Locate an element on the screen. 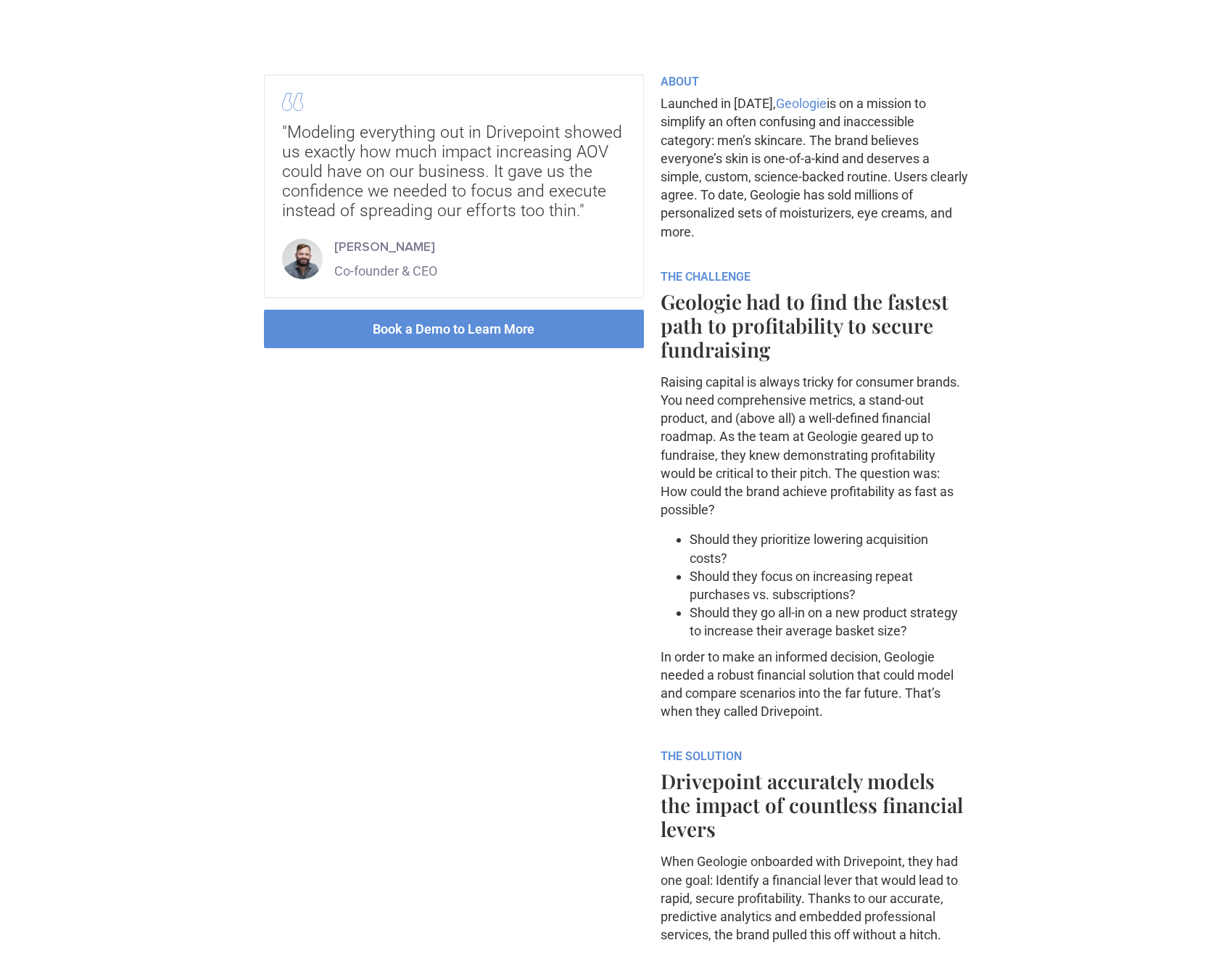 The width and height of the screenshot is (1232, 956). li: Should they go all-in on a new product strategy to increase their average basket size? is located at coordinates (828, 622).